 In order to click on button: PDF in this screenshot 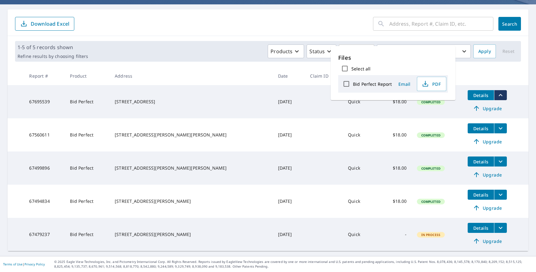, I will do `click(432, 84)`.